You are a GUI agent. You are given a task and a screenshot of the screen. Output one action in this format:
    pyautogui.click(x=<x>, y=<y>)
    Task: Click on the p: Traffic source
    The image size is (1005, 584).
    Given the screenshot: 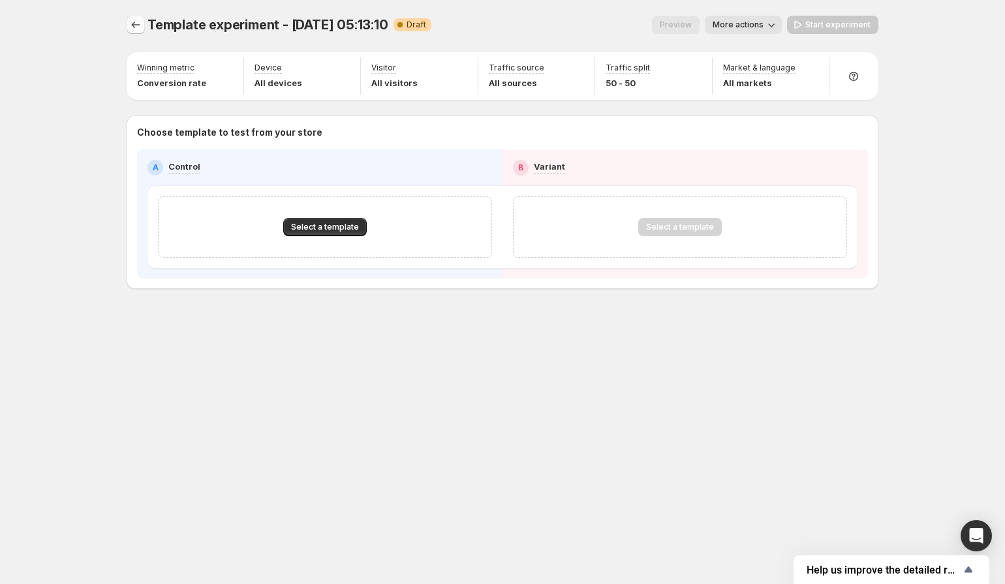 What is the action you would take?
    pyautogui.click(x=516, y=68)
    